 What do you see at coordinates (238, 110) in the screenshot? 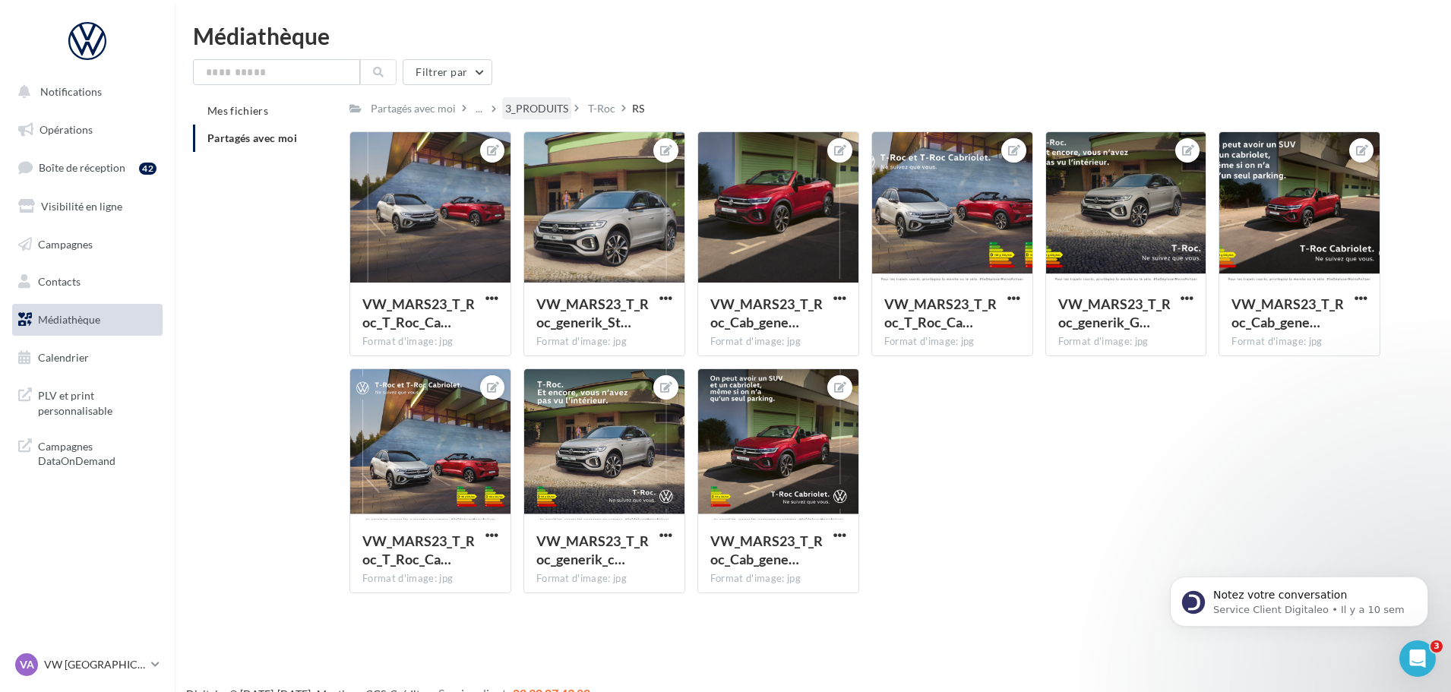
I see `span: Mes fichiers` at bounding box center [238, 110].